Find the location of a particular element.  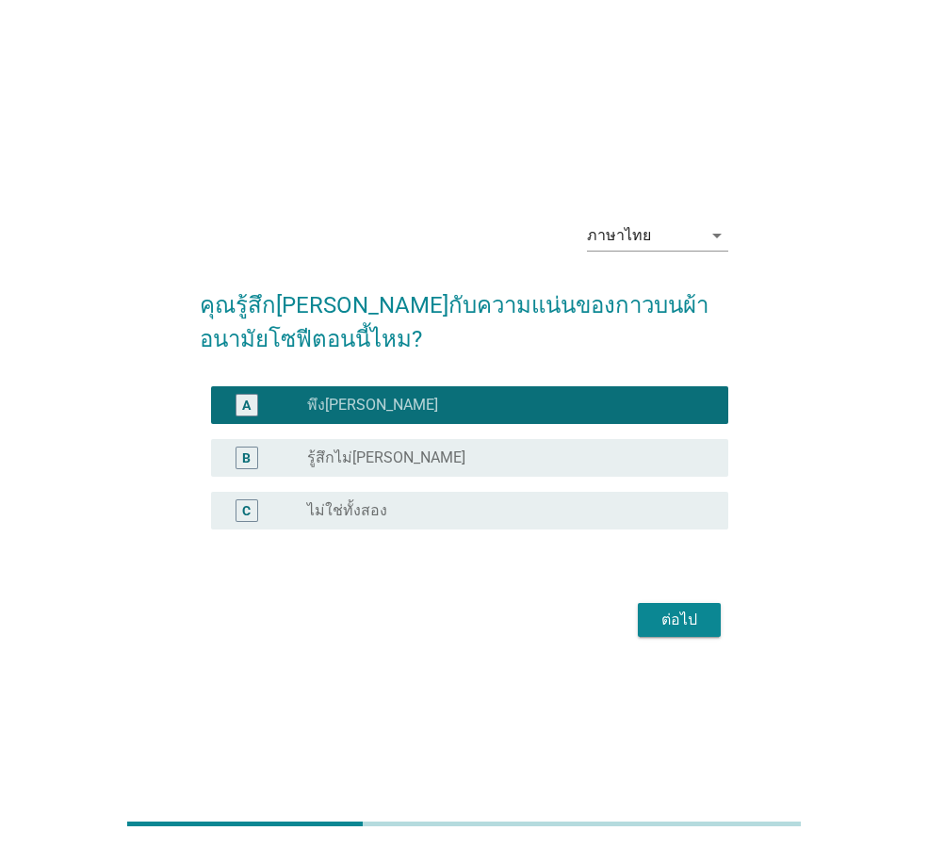

div: ต่อไป is located at coordinates (679, 620).